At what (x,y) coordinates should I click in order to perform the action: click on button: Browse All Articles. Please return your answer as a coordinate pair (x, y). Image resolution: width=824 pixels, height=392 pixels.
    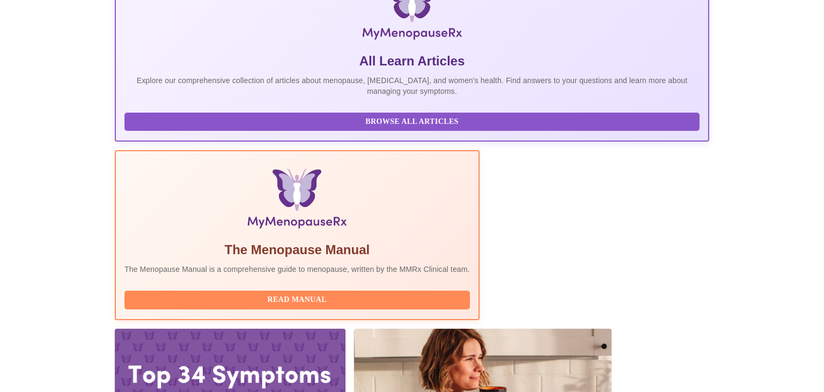
    Looking at the image, I should click on (412, 122).